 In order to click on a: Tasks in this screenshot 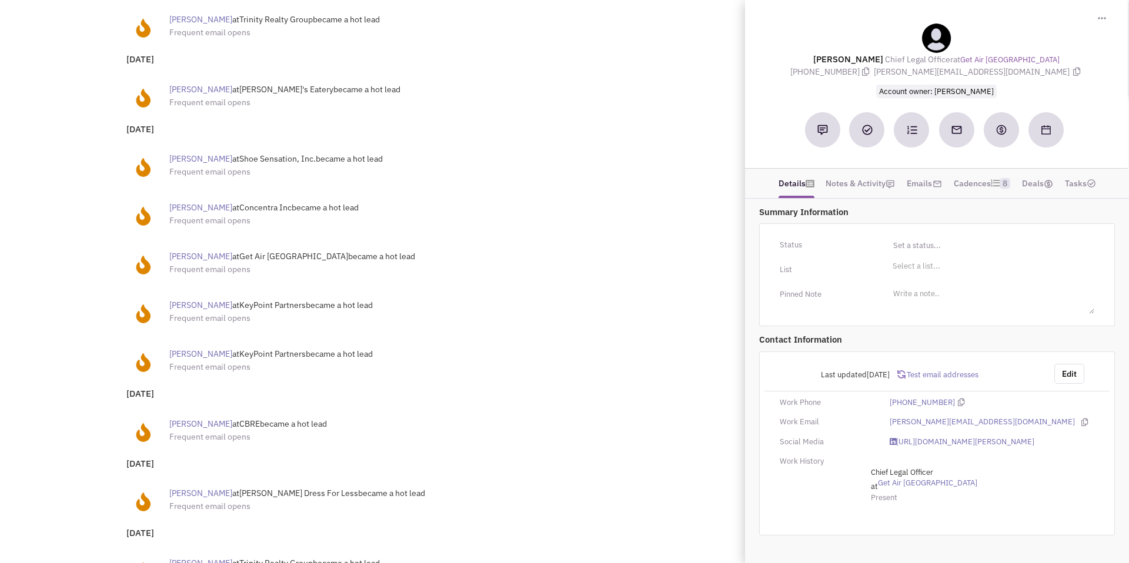, I will do `click(1081, 184)`.